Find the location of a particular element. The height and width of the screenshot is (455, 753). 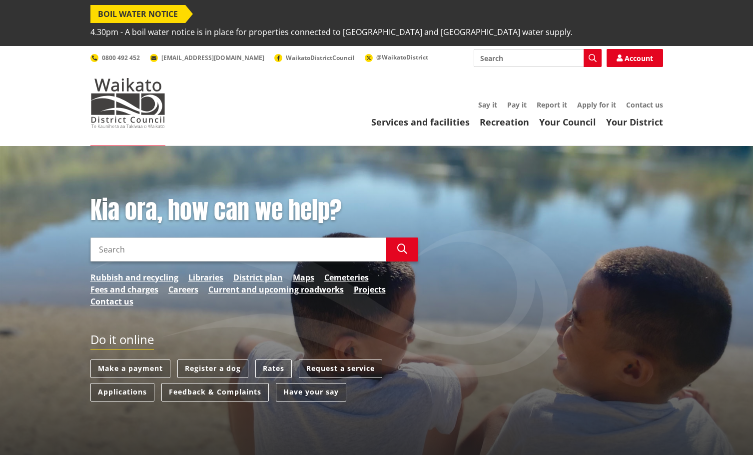

span: BOIL WATER NOTICE is located at coordinates (138, 14).